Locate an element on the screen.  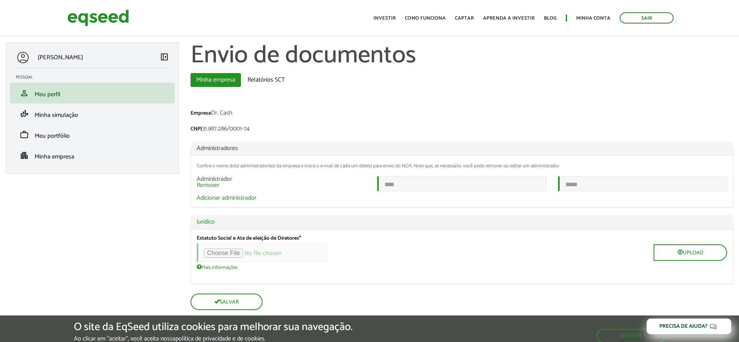
a: apartmentMinha empresa is located at coordinates (92, 155).